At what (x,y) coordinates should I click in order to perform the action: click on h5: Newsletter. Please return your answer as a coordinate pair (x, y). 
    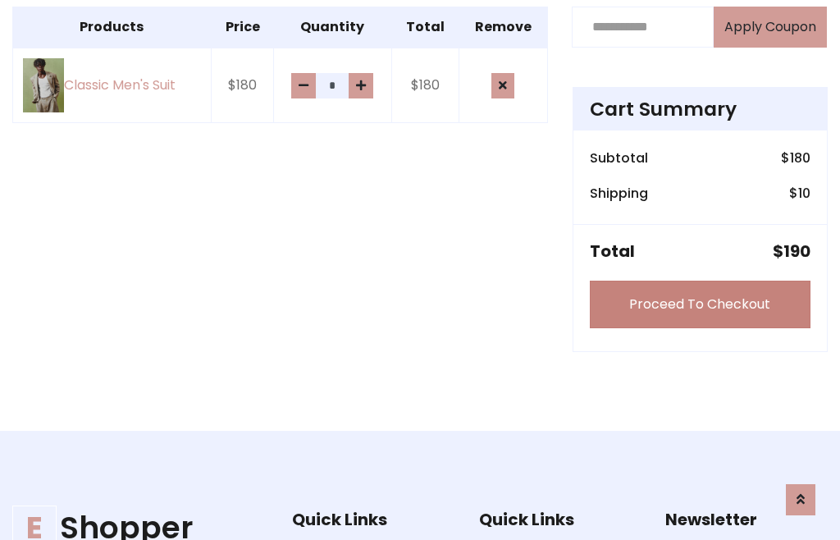
    Looking at the image, I should click on (747, 519).